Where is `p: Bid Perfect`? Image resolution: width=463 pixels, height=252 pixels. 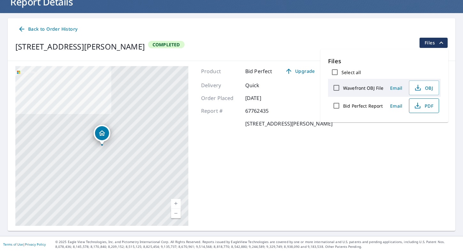 p: Bid Perfect is located at coordinates (259, 71).